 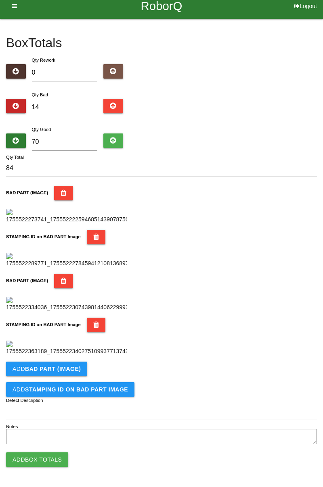 What do you see at coordinates (70, 390) in the screenshot?
I see `button: AddSTAMPING ID on BAD PART Image` at bounding box center [70, 390].